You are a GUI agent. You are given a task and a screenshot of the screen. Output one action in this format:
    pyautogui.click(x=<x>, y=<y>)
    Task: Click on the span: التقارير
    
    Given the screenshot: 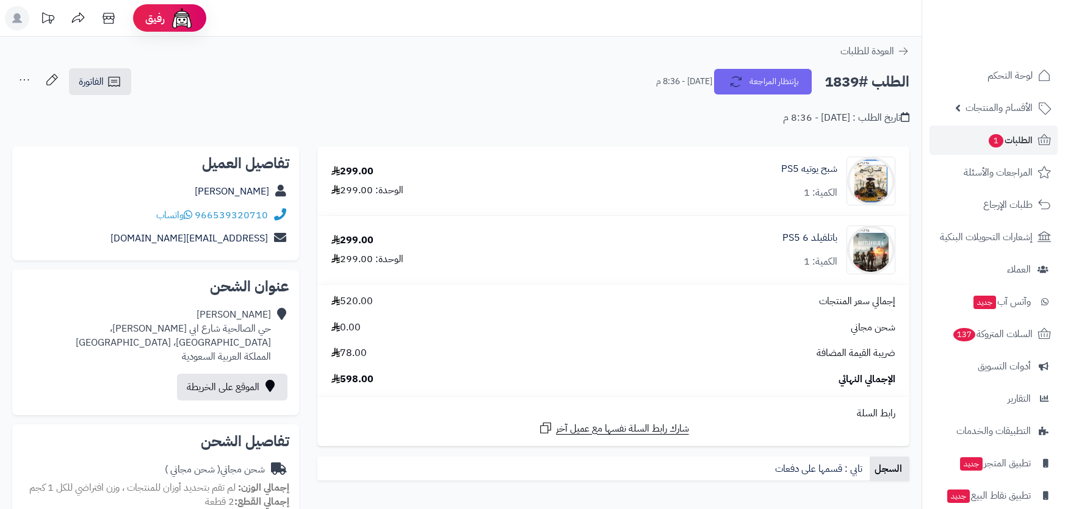 What is the action you would take?
    pyautogui.click(x=1019, y=399)
    